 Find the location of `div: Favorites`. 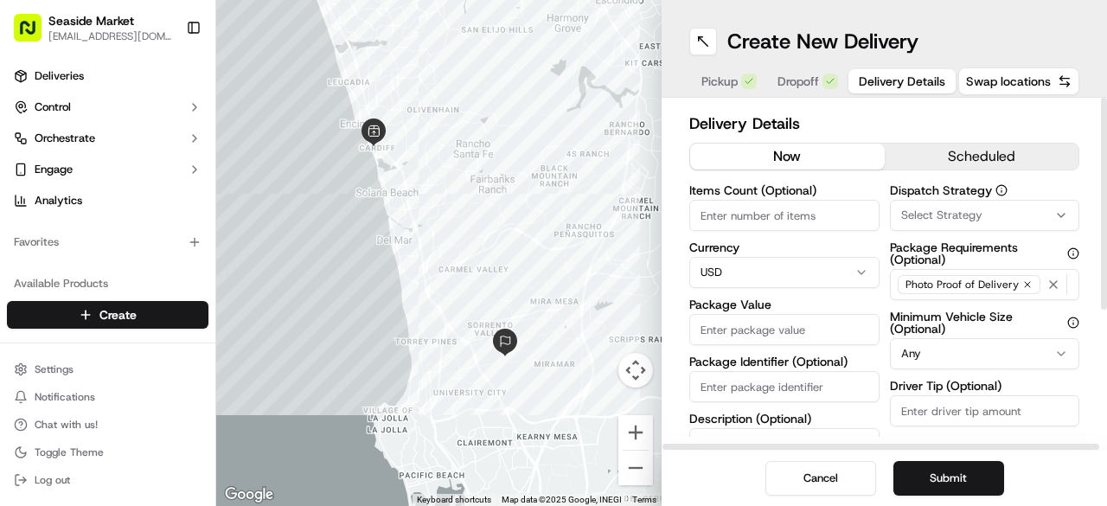

div: Favorites is located at coordinates (107, 242).